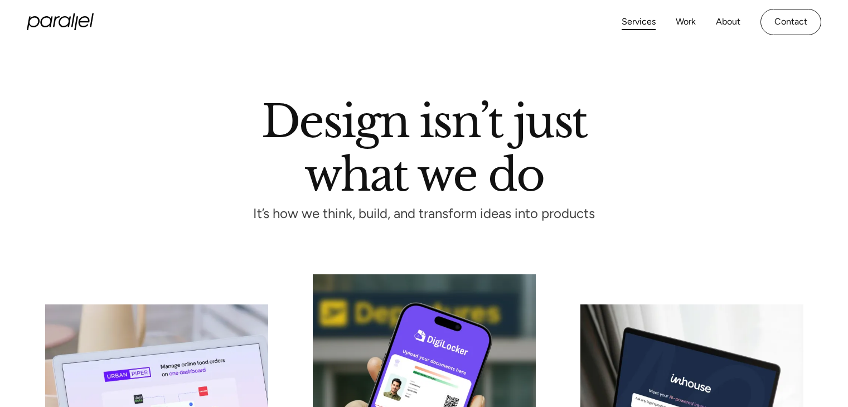 The image size is (848, 407). Describe the element at coordinates (424, 214) in the screenshot. I see `p: It’s how we think, build, and transform ideas into products` at that location.